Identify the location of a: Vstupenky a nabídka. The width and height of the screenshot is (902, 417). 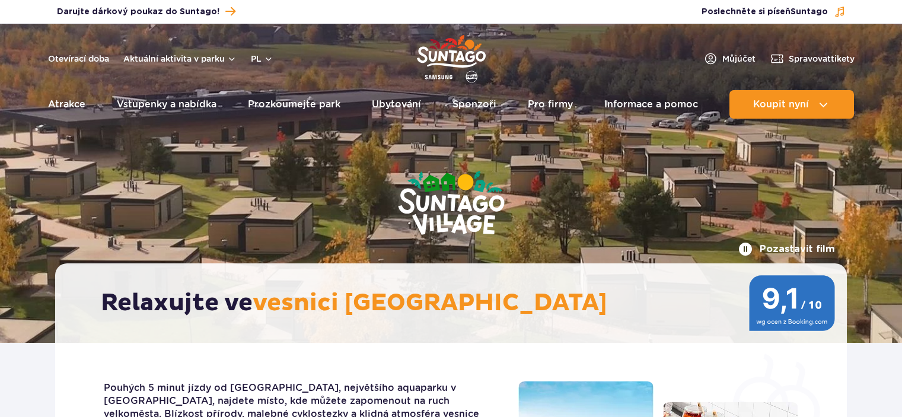
(167, 104).